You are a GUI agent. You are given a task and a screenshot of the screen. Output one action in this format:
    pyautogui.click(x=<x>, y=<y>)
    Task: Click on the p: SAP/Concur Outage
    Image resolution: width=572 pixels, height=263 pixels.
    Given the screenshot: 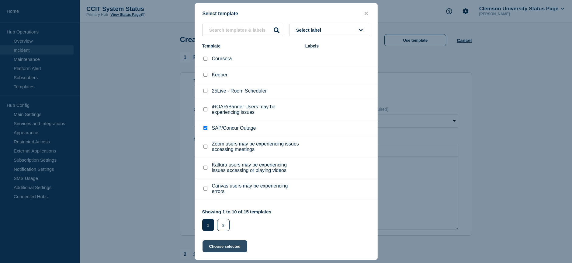 What is the action you would take?
    pyautogui.click(x=234, y=128)
    